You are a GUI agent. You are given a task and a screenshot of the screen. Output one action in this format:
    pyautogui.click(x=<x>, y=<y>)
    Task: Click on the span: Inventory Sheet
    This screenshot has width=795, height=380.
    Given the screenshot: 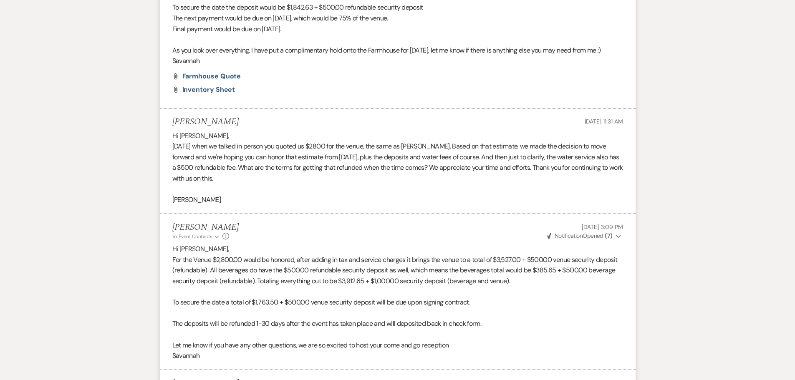 What is the action you would take?
    pyautogui.click(x=209, y=89)
    